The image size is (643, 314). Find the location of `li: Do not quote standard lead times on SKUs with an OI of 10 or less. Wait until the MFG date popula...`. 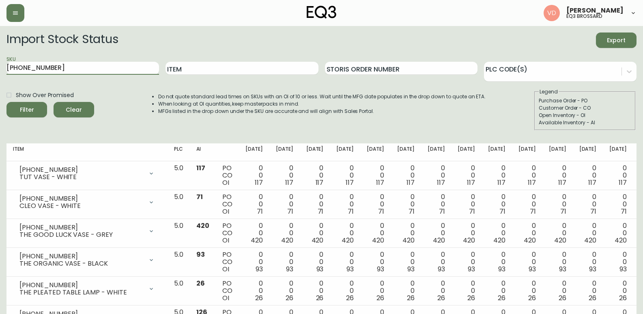

li: Do not quote standard lead times on SKUs with an OI of 10 or less. Wait until the MFG date popula... is located at coordinates (322, 97).